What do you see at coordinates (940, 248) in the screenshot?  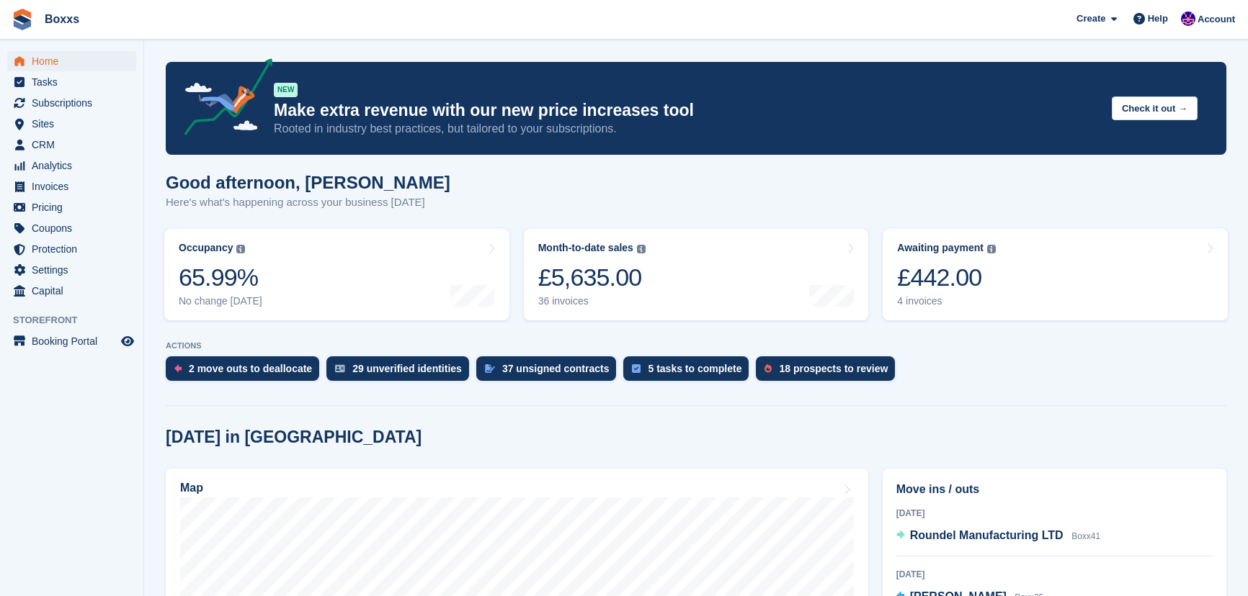 I see `div: Awaiting payment` at bounding box center [940, 248].